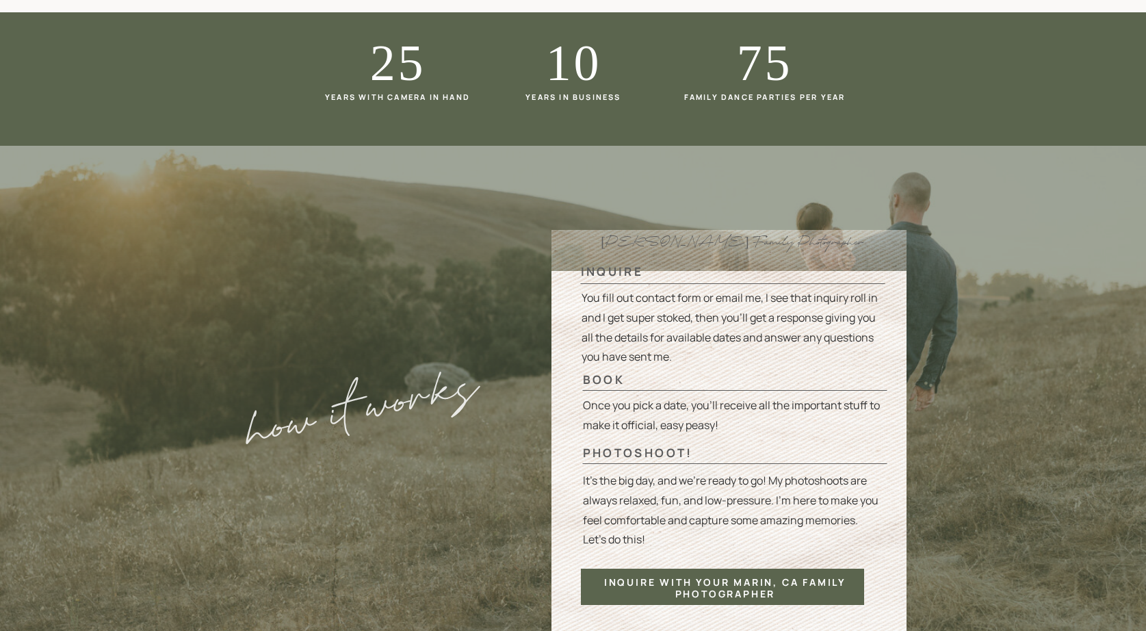 The height and width of the screenshot is (631, 1146). What do you see at coordinates (669, 452) in the screenshot?
I see `a: photoshoot!` at bounding box center [669, 452].